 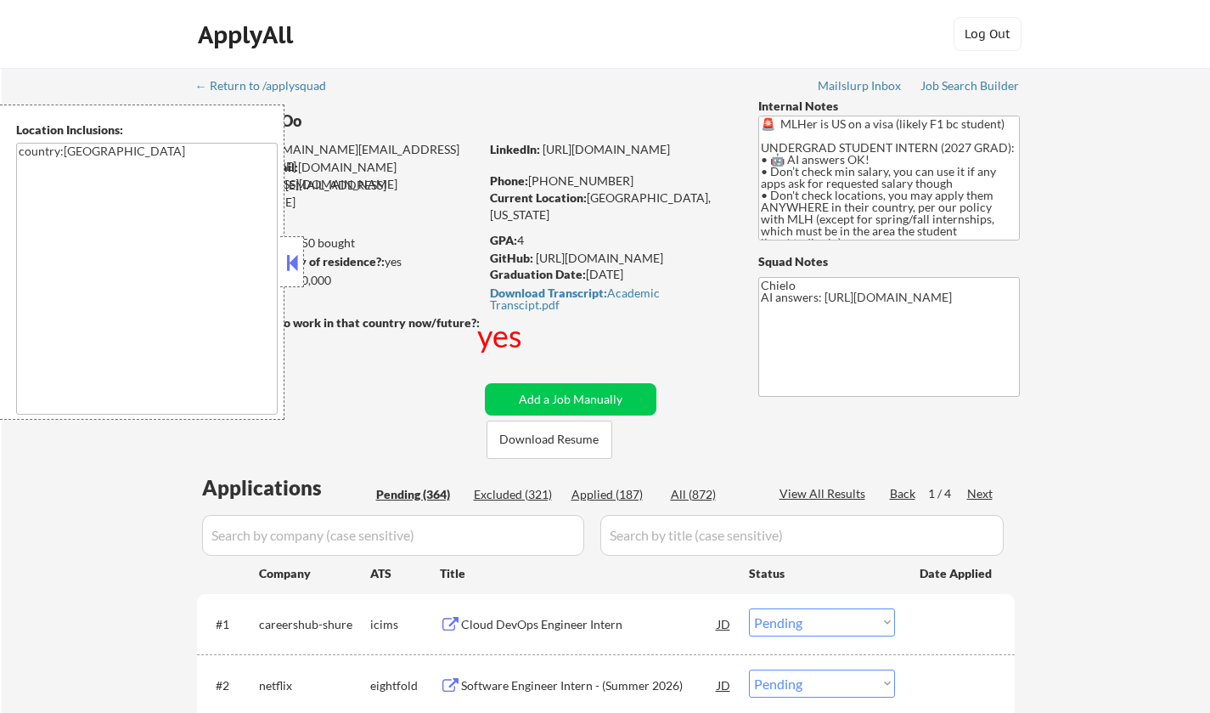 I want to click on div: #2, so click(x=230, y=686).